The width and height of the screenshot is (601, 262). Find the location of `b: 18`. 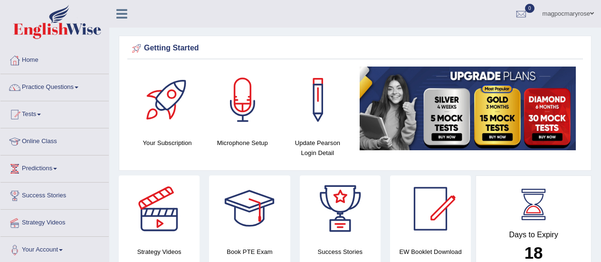

b: 18 is located at coordinates (534, 252).